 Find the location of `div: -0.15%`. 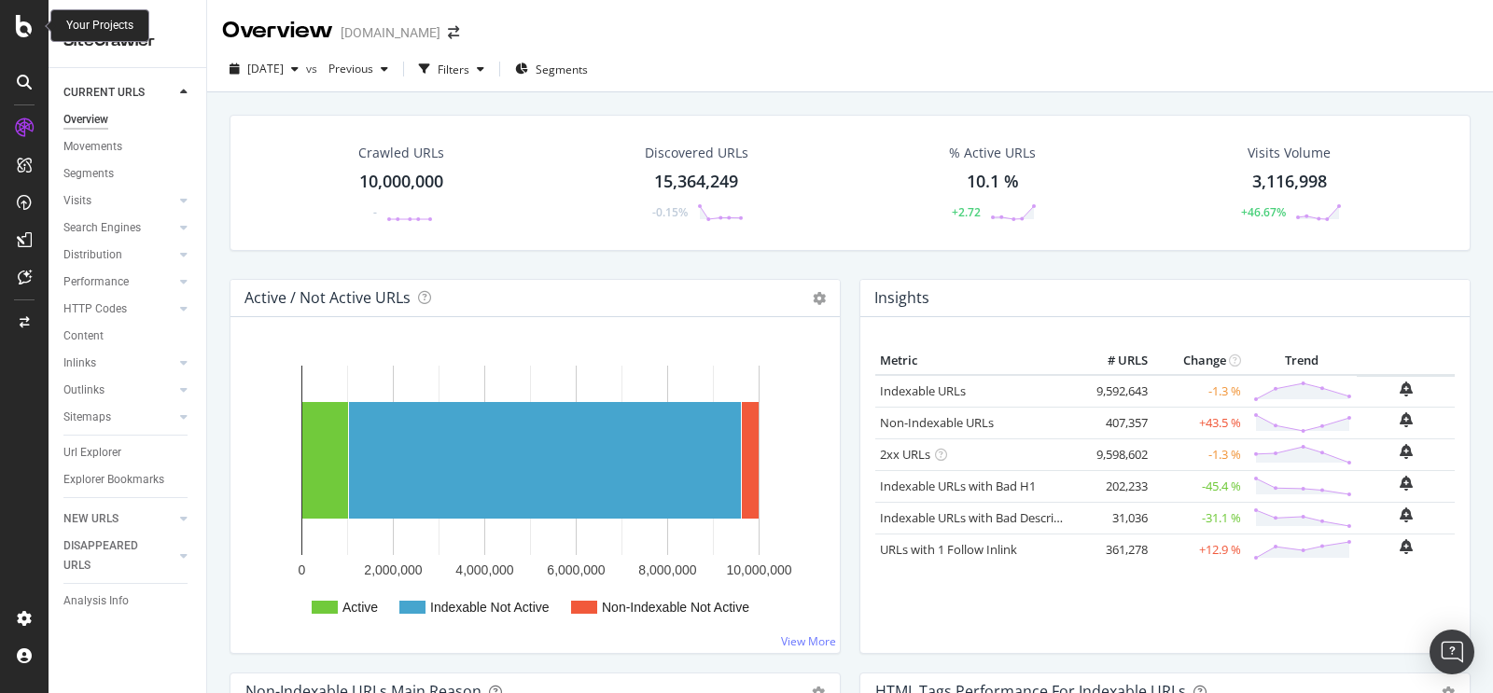

div: -0.15% is located at coordinates (670, 212).